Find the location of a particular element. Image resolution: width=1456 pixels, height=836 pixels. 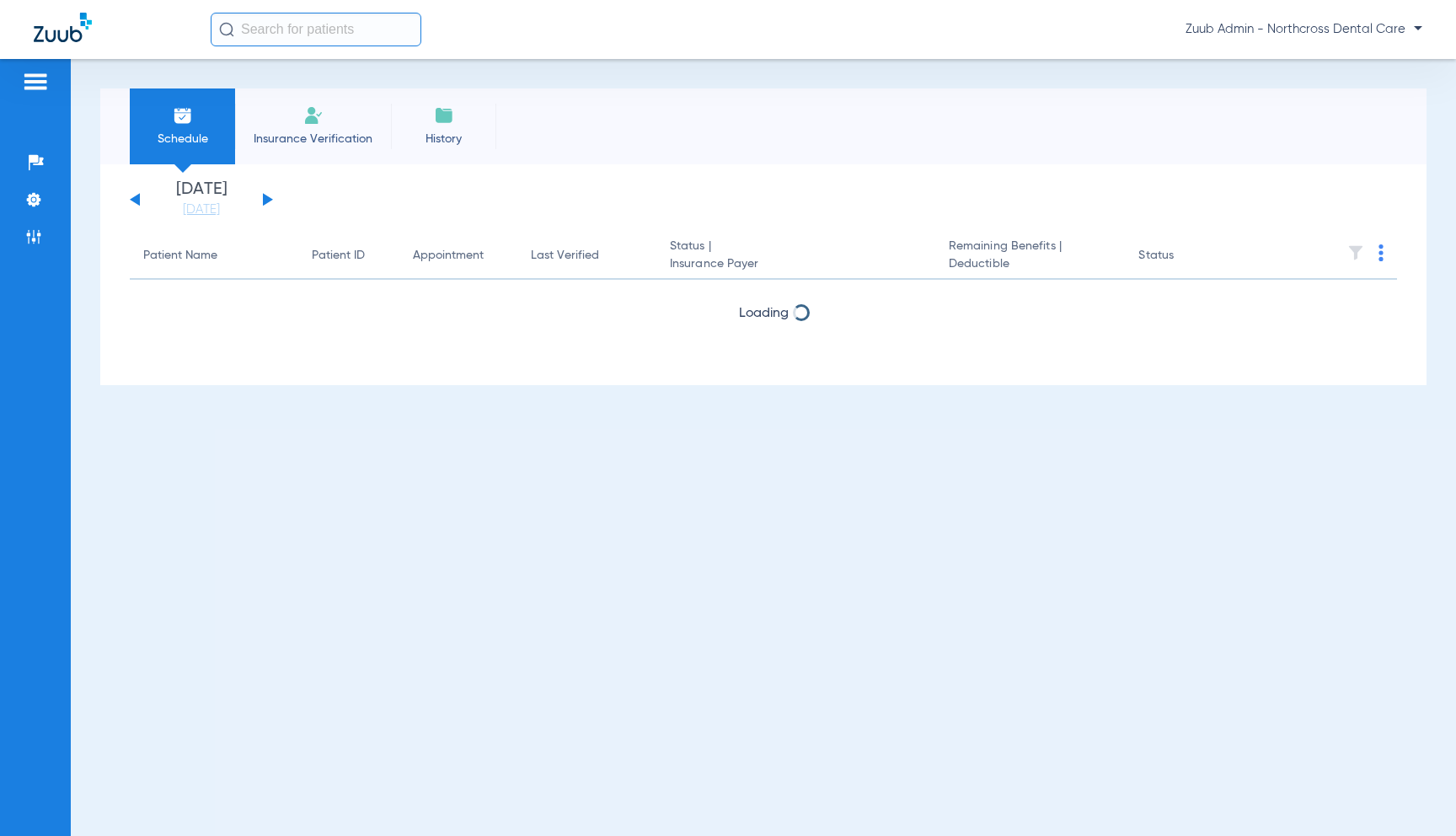

img: group-dot-blue.svg is located at coordinates (1381, 253).